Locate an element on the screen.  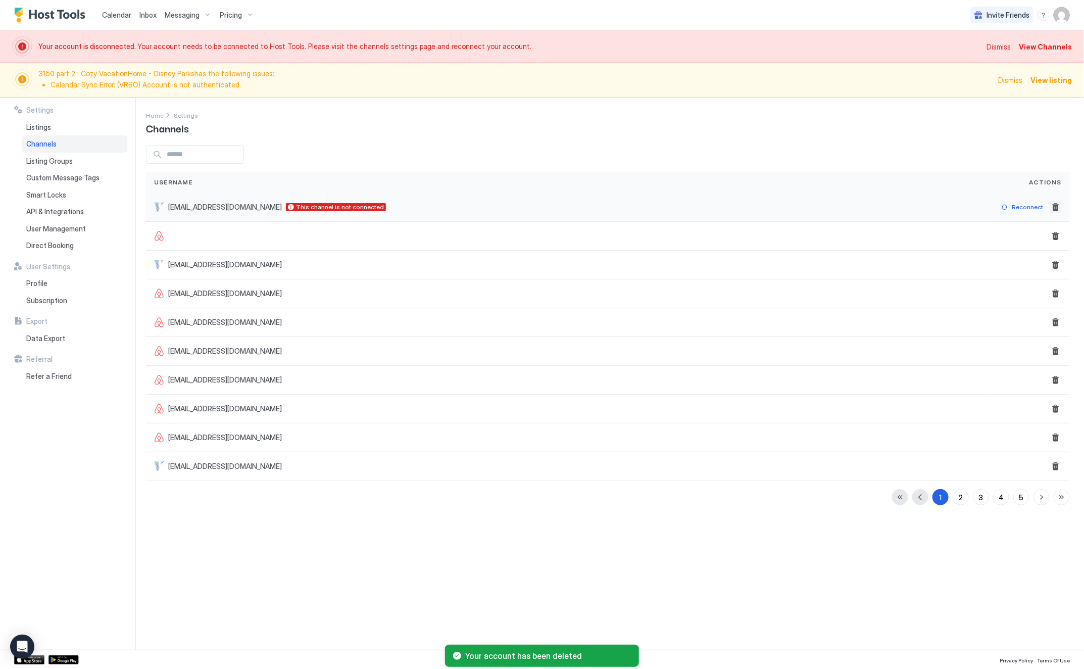
div: View listing is located at coordinates (1052, 80).